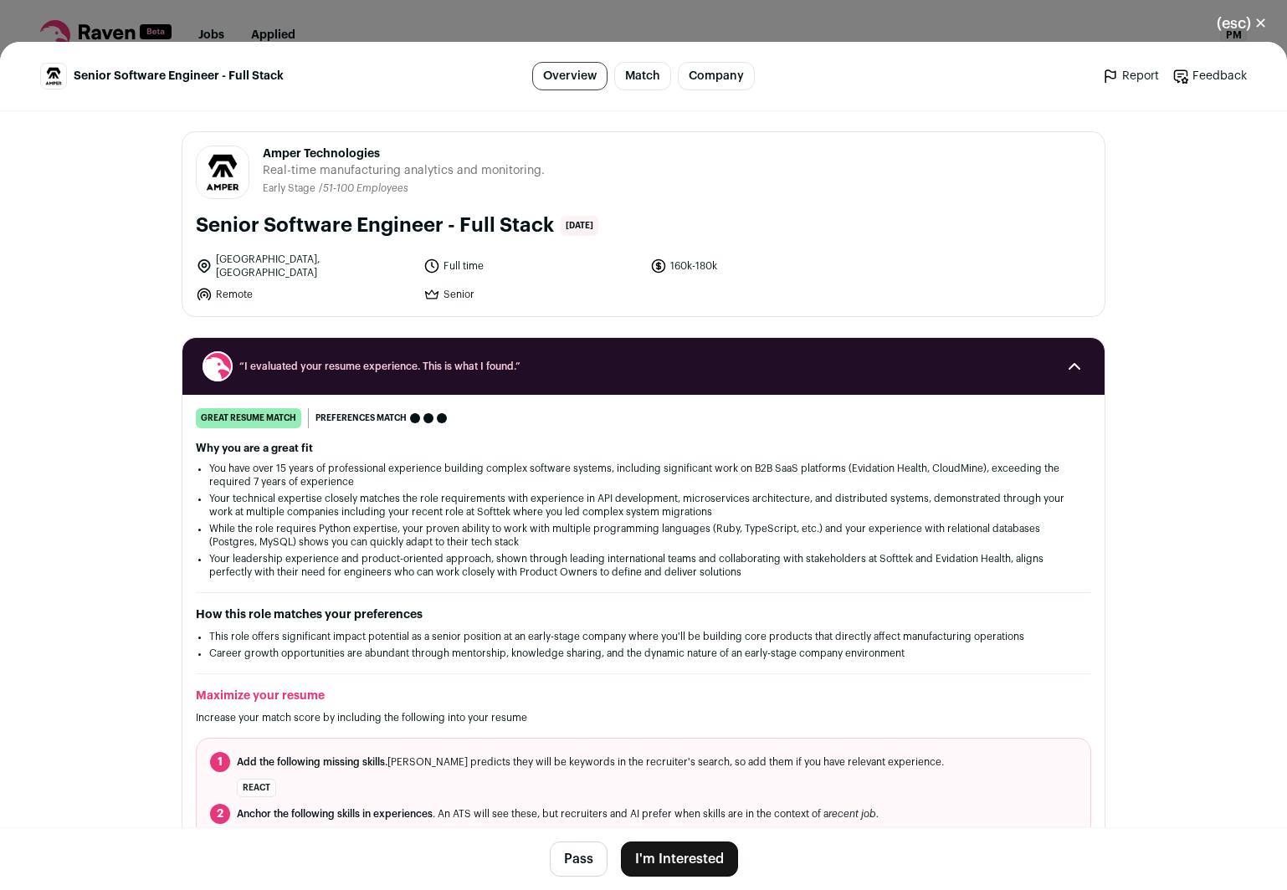 Image resolution: width=1287 pixels, height=890 pixels. Describe the element at coordinates (644, 367) in the screenshot. I see `span: “I evaluated your resume experience. This is what I found.”` at that location.